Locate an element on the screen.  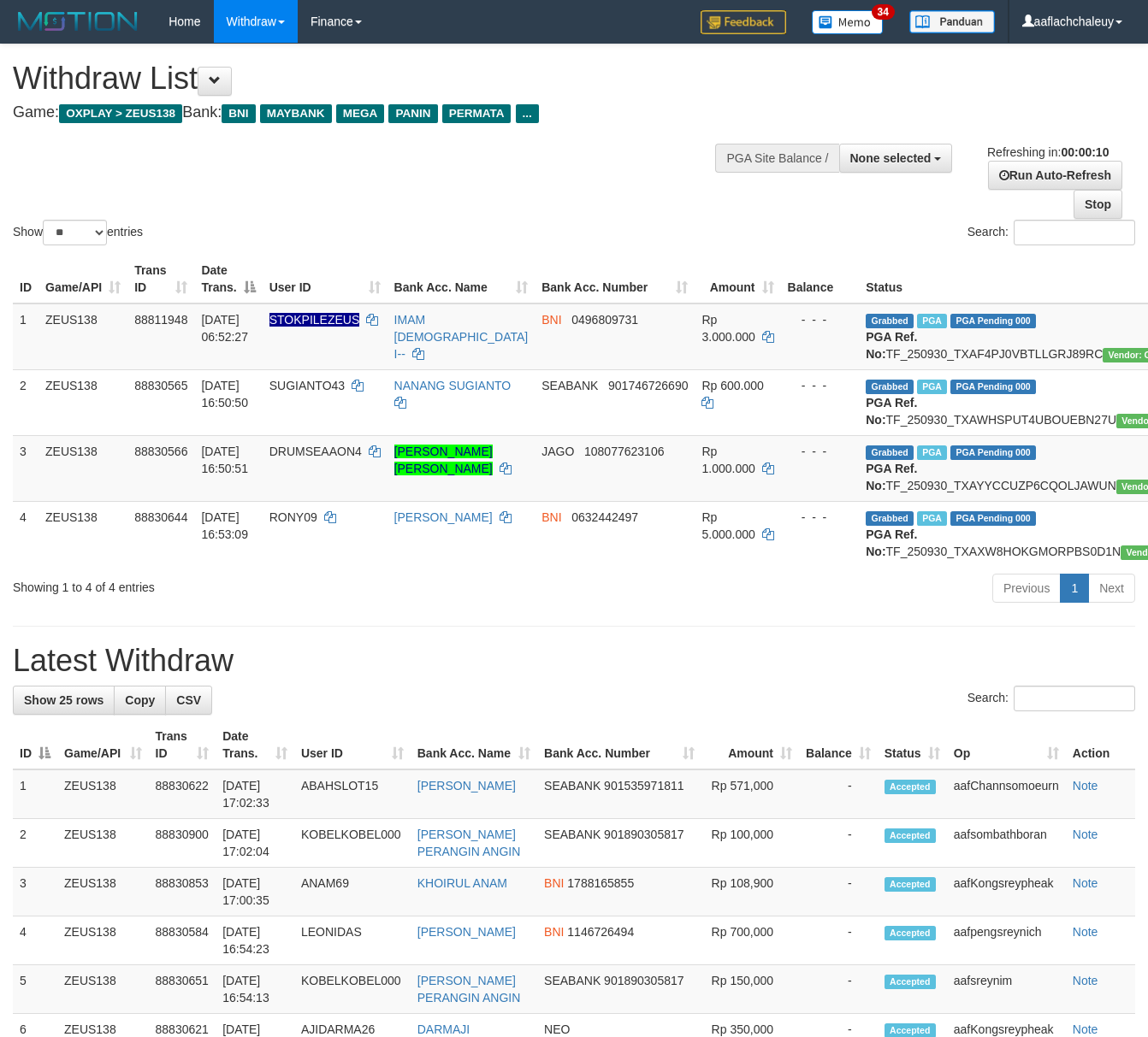
span: Copy 108077623106 to clipboard is located at coordinates (624, 451).